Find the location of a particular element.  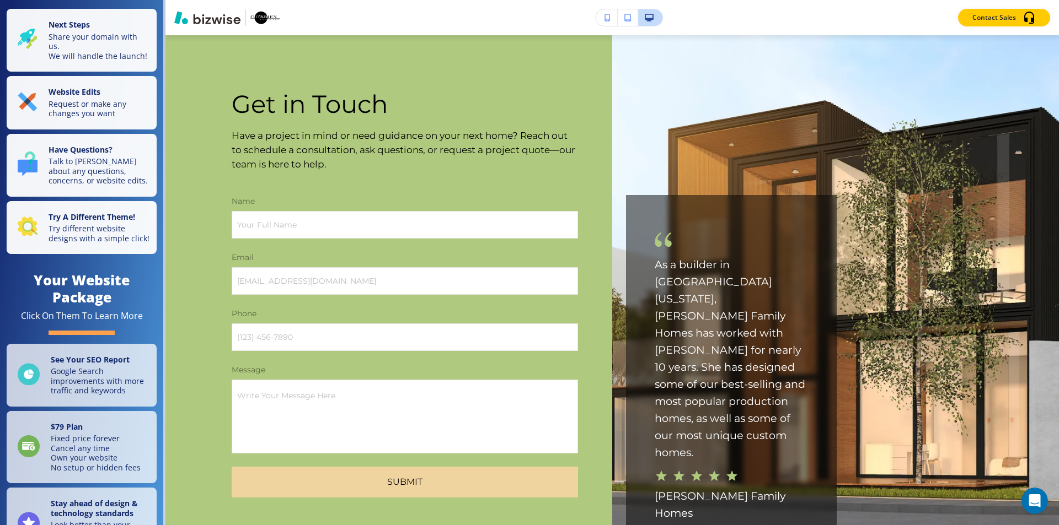

p: Have a project in mind or need guidance on your next home? Reach out to schedule a consultation, ... is located at coordinates (405, 150).